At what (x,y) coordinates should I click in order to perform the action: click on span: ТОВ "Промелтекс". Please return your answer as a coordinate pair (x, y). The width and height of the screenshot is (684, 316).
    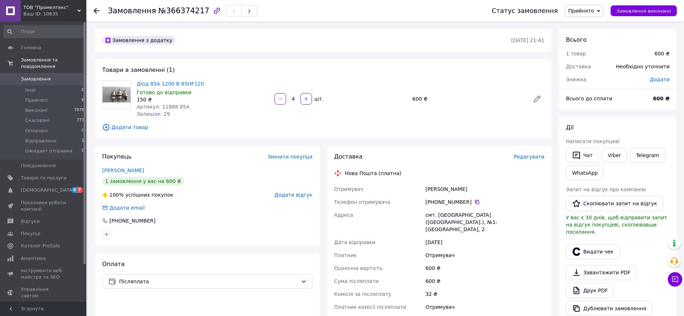
    Looking at the image, I should click on (50, 8).